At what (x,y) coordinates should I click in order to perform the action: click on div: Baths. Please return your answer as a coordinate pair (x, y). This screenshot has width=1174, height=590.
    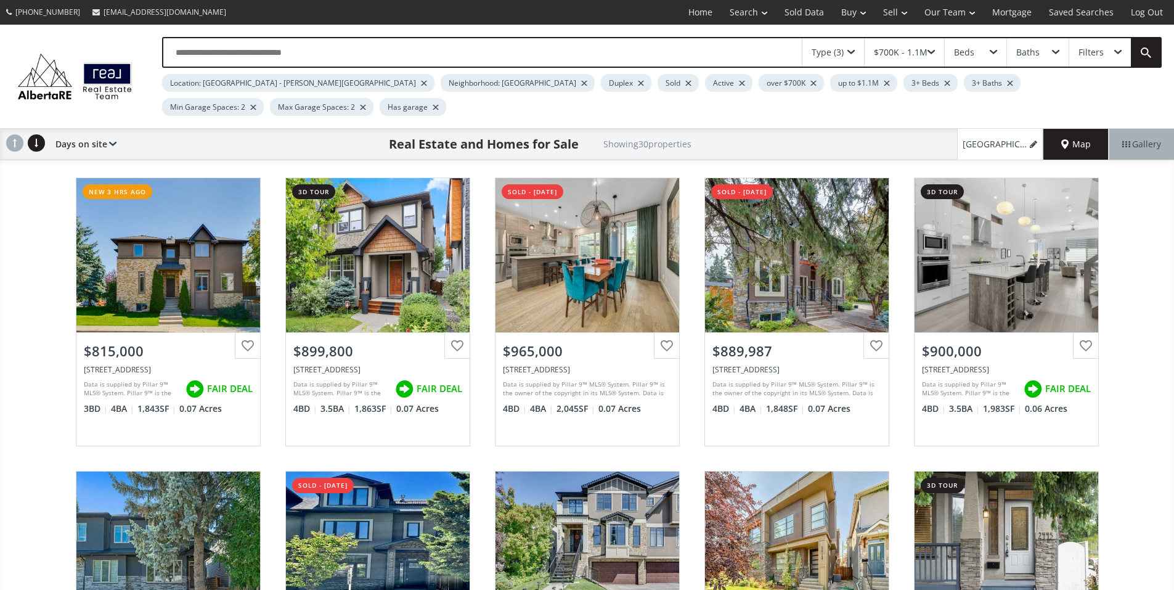
    Looking at the image, I should click on (1028, 52).